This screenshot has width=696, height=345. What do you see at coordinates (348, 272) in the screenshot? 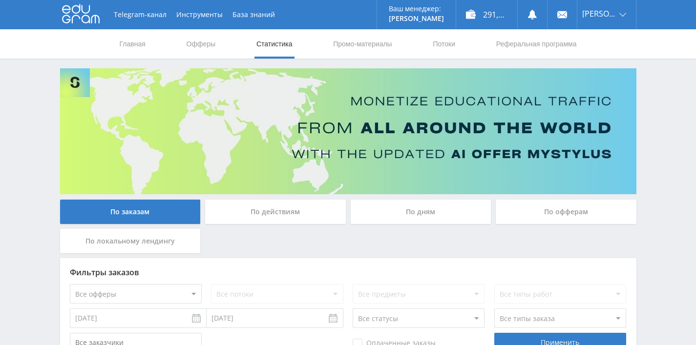
I see `div: Фильтры заказов` at bounding box center [348, 272].